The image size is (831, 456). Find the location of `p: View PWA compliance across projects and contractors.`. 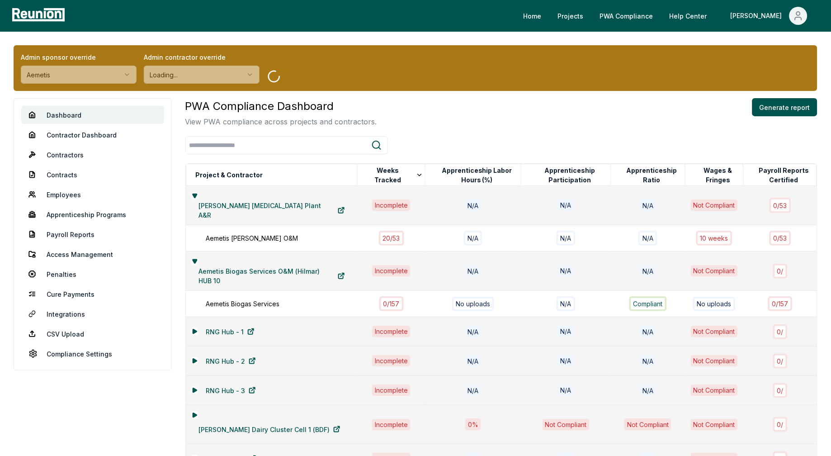

p: View PWA compliance across projects and contractors. is located at coordinates (281, 122).